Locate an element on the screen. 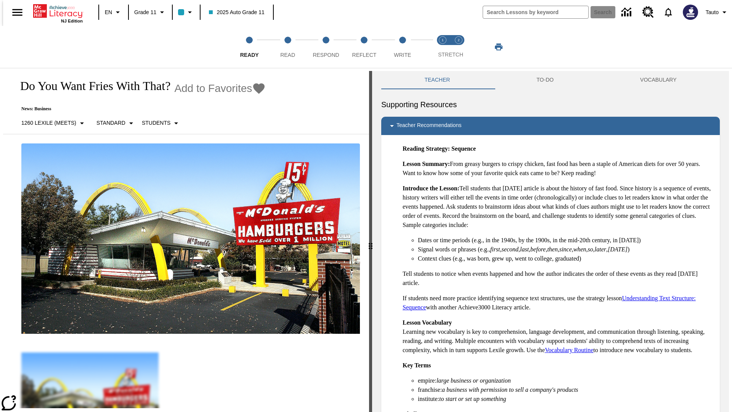  input: search field is located at coordinates (536, 12).